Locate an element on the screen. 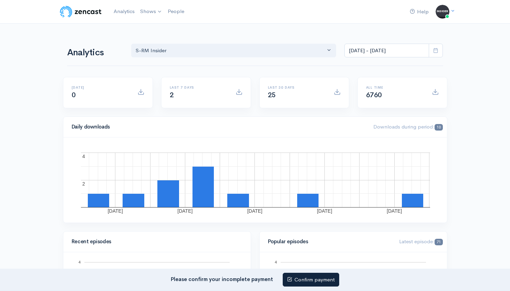 This screenshot has height=291, width=510. strong: Please confirm your incomplete payment is located at coordinates (222, 279).